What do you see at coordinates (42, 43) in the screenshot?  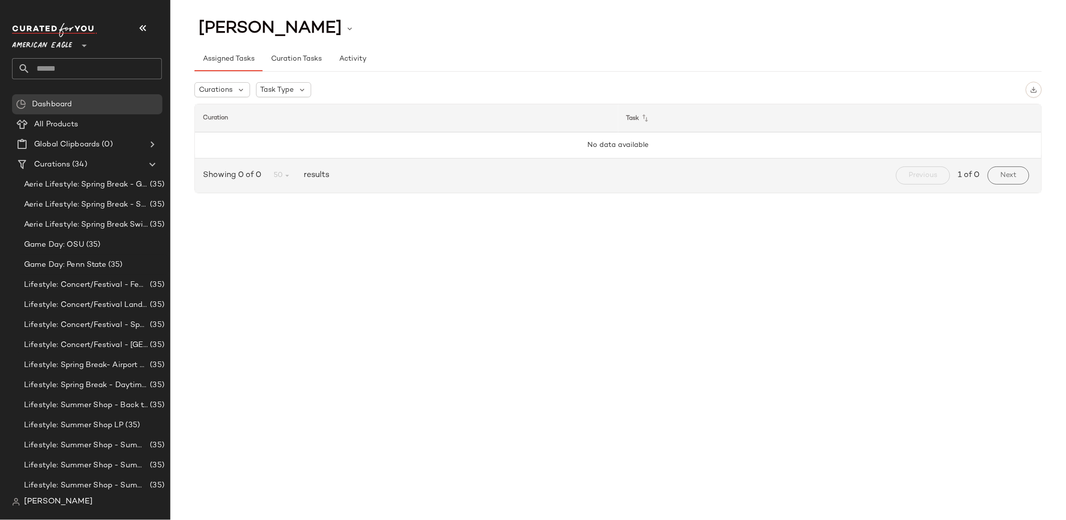 I see `span: American Eagle` at bounding box center [42, 43].